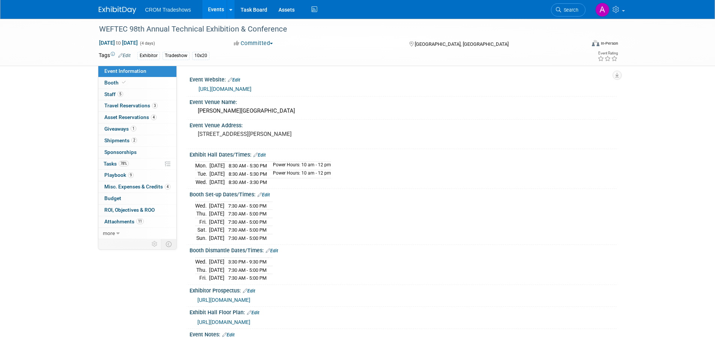  What do you see at coordinates (253, 43) in the screenshot?
I see `button: Committed` at bounding box center [253, 43].